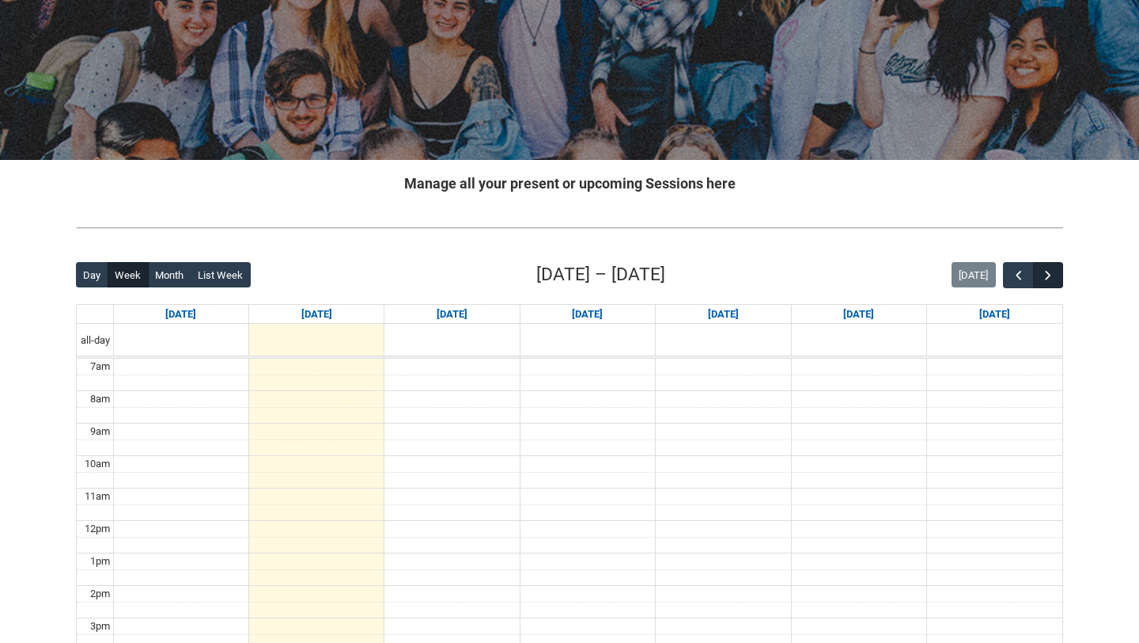  What do you see at coordinates (1018, 275) in the screenshot?
I see `button: Previous Week` at bounding box center [1018, 275].